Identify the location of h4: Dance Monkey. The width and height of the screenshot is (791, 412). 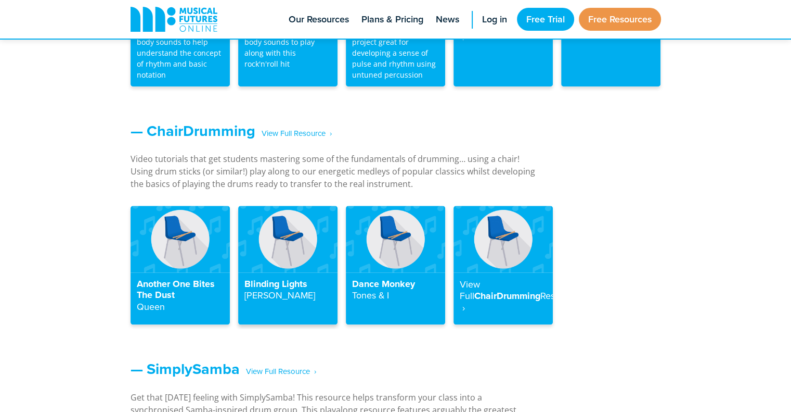
(395, 290).